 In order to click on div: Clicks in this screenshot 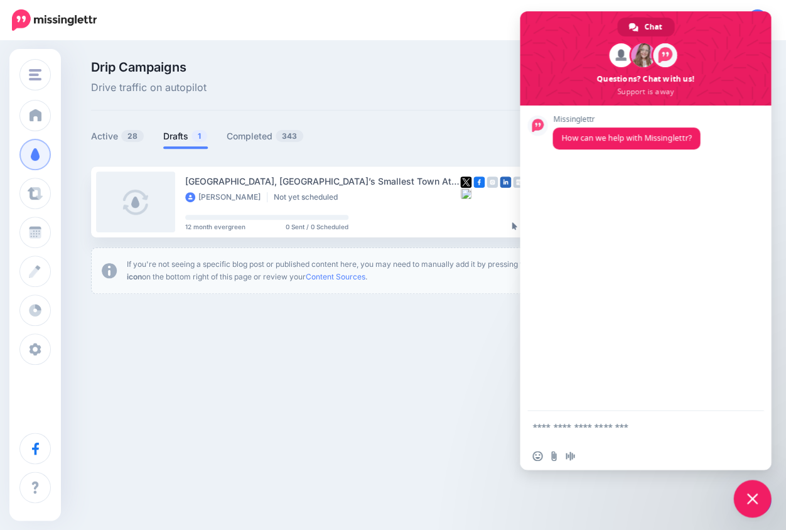, I will do `click(527, 227)`.